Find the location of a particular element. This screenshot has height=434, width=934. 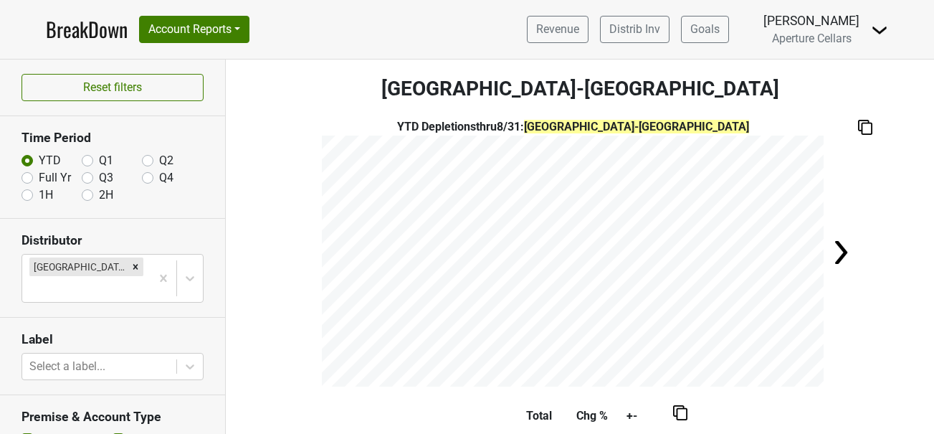

img: Arrow right is located at coordinates (841, 252).